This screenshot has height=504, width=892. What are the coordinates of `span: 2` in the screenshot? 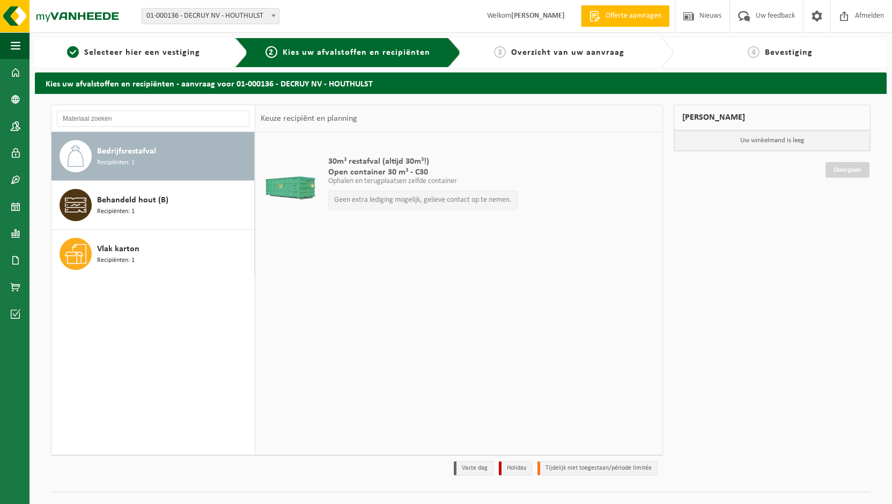 It's located at (272, 52).